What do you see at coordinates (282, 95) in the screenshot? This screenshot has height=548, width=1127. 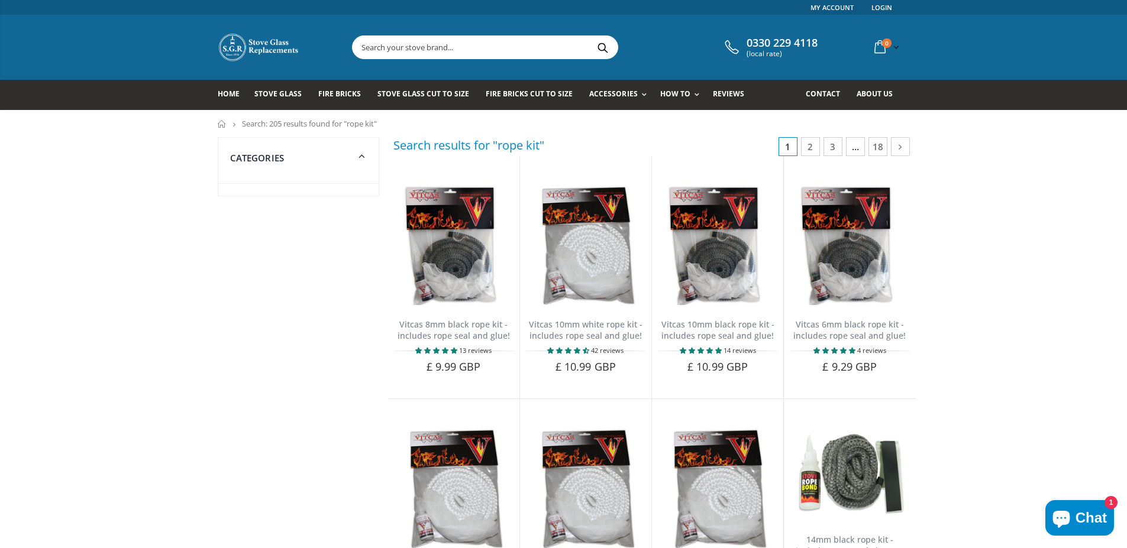 I see `a: Stove Glass` at bounding box center [282, 95].